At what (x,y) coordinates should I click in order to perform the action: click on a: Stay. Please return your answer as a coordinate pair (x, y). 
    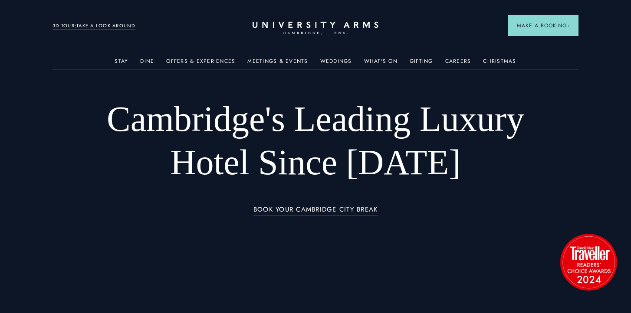
    Looking at the image, I should click on (121, 64).